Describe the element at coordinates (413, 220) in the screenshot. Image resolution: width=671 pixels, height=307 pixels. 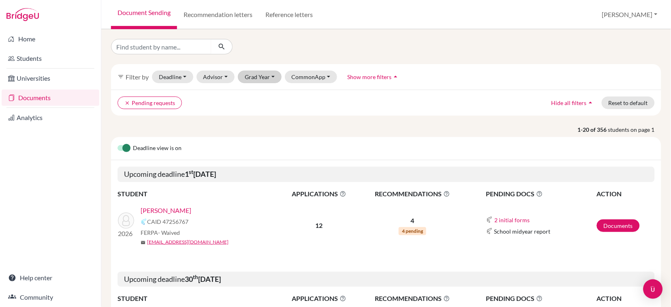
I see `p: 4` at that location.